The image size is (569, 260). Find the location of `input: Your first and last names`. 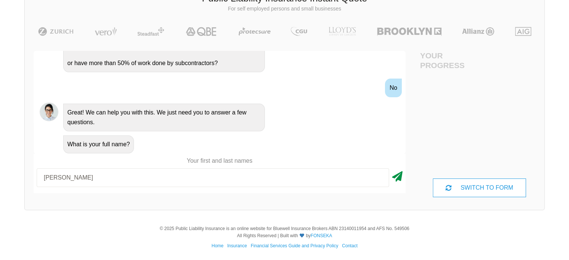

input: Your first and last names is located at coordinates (213, 178).